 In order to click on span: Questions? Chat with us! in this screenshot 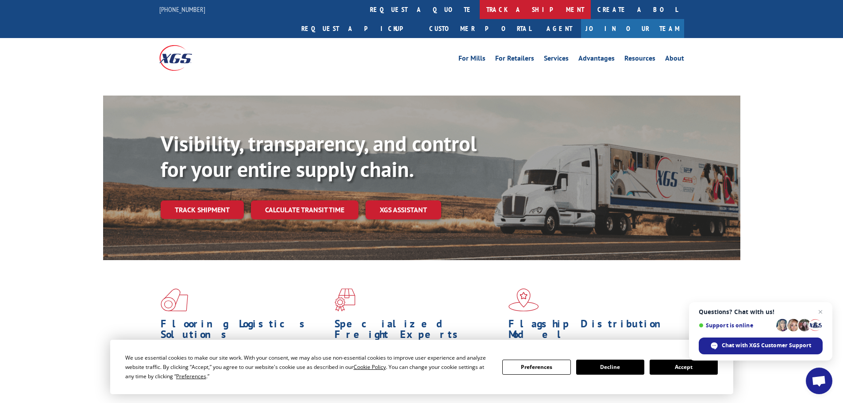, I will do `click(761, 312)`.